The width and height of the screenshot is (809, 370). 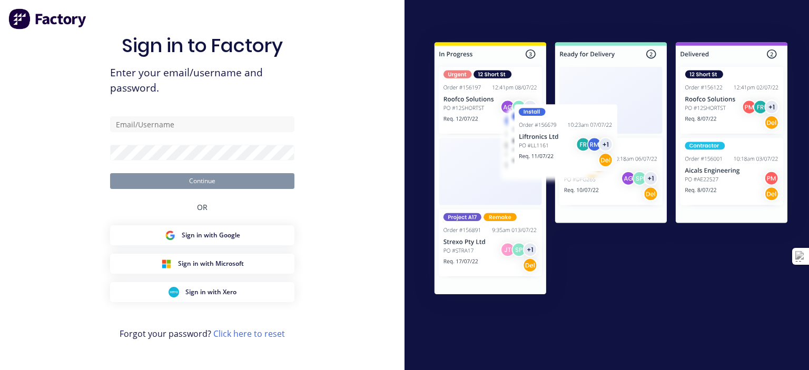 What do you see at coordinates (202, 264) in the screenshot?
I see `button: Microsoft Sign inSign in with Microsoft` at bounding box center [202, 264].